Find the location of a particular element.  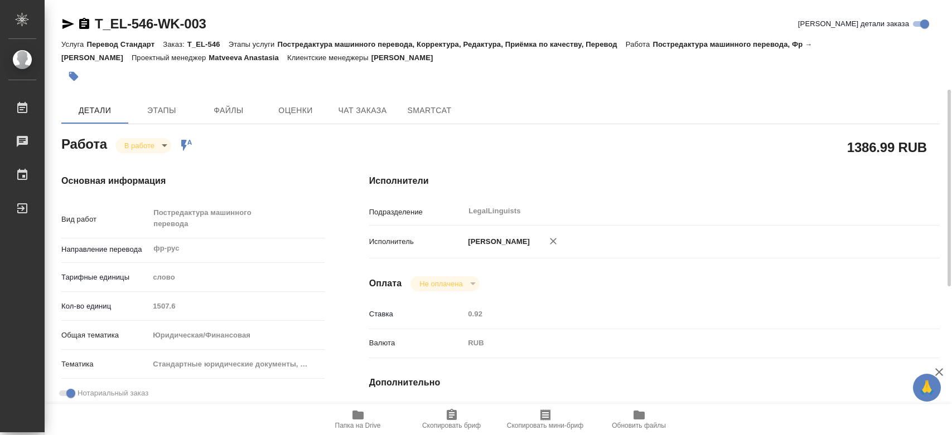

p: Направление перевода is located at coordinates (105, 250).